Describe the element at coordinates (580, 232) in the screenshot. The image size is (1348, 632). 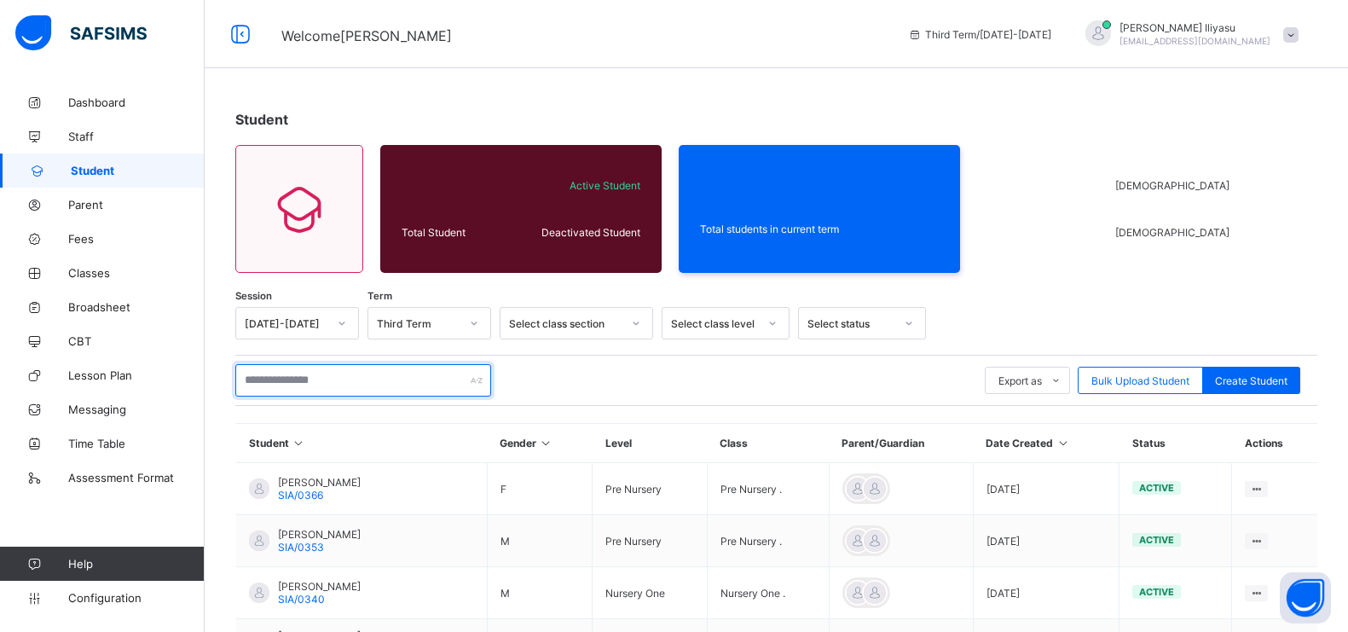
I see `span: Deactivated Student` at that location.